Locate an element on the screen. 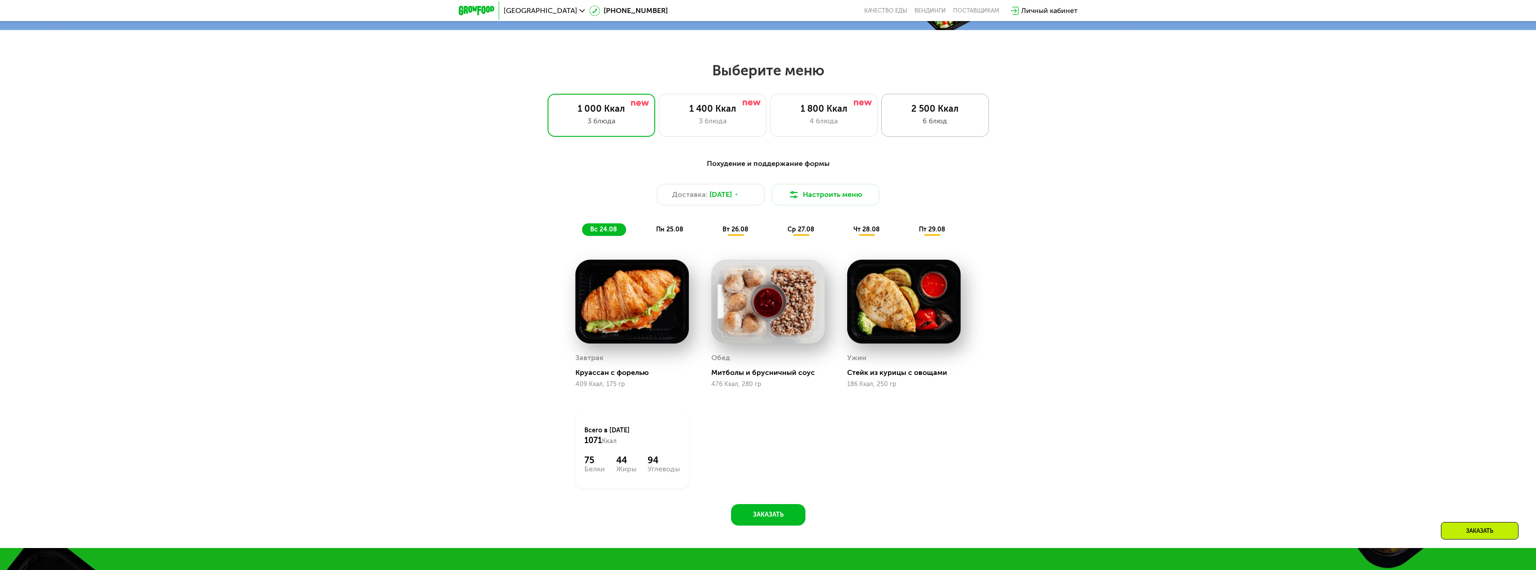 This screenshot has height=570, width=1536. div: Круассан с форелью is located at coordinates (635, 373).